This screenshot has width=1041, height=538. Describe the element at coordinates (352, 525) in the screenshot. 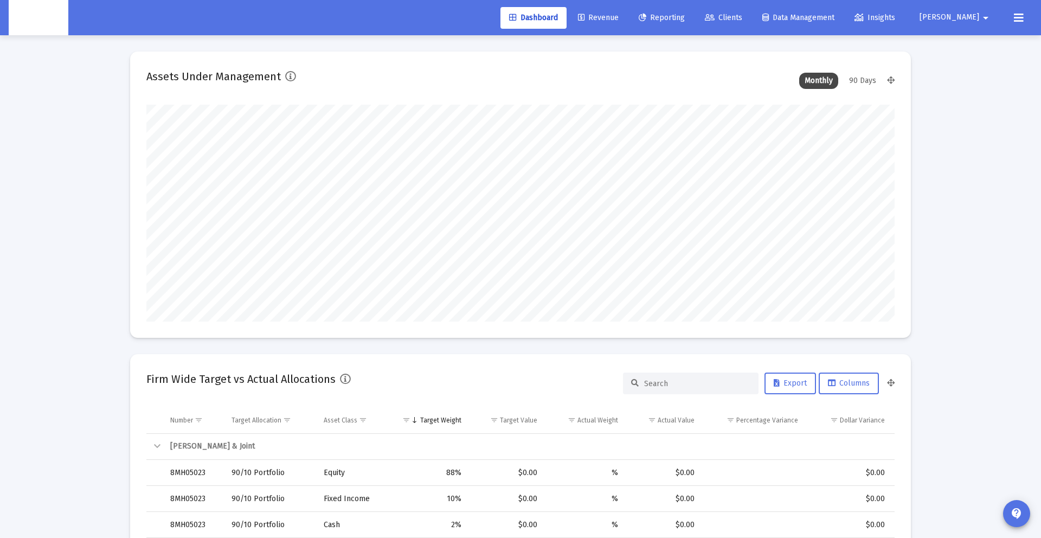

I see `td: Cash` at that location.